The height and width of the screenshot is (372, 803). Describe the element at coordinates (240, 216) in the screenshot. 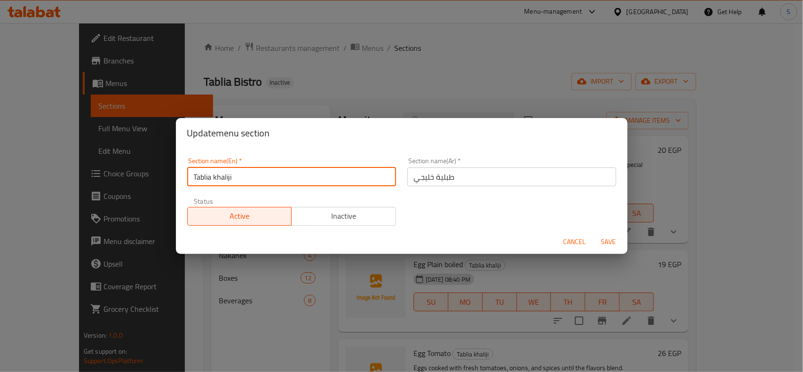

I see `span: Active` at that location.